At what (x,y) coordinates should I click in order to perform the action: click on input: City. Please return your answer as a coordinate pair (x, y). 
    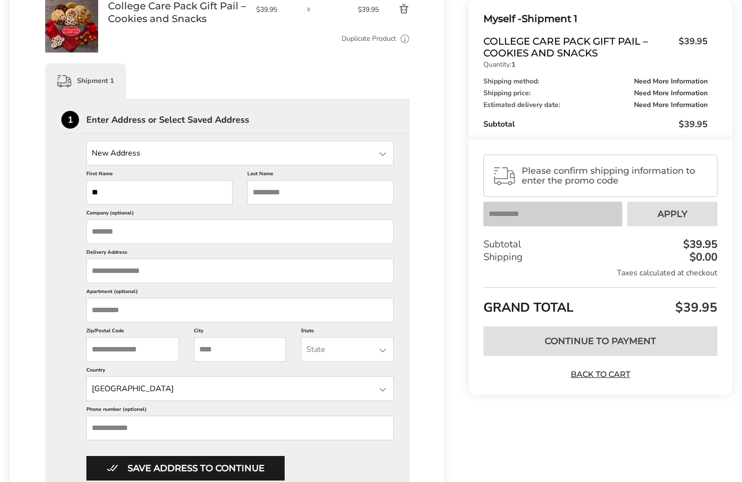
    Looking at the image, I should click on (240, 349).